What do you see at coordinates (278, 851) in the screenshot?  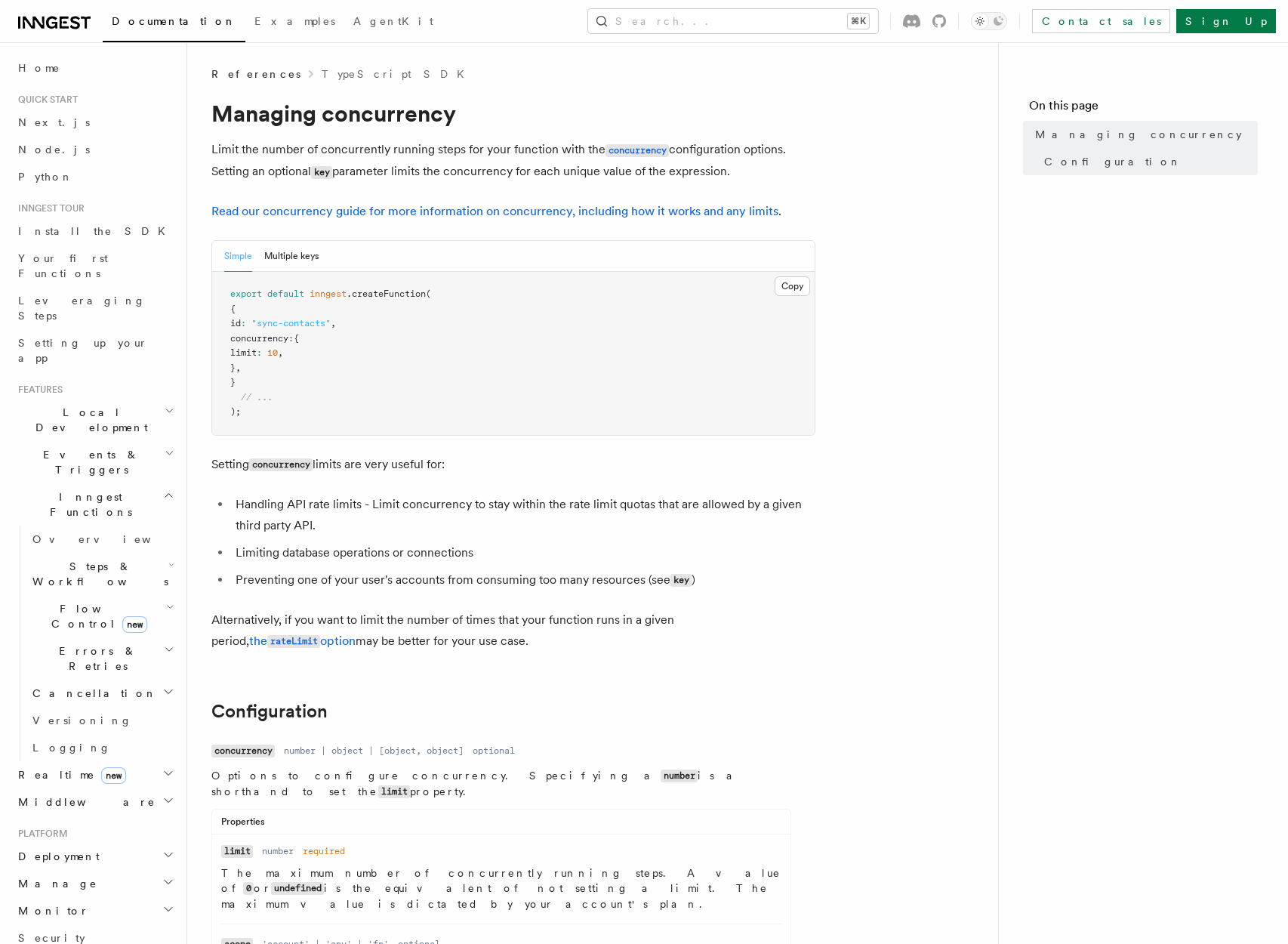 I see `dd: number` at bounding box center [278, 851].